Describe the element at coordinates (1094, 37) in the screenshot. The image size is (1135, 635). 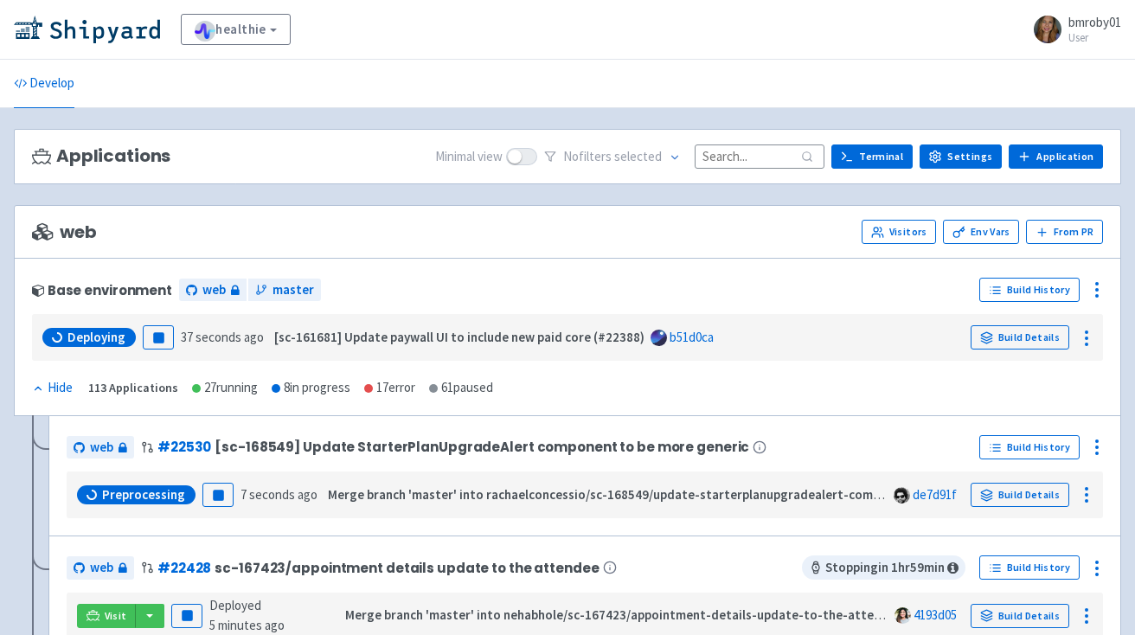
I see `small: User` at that location.